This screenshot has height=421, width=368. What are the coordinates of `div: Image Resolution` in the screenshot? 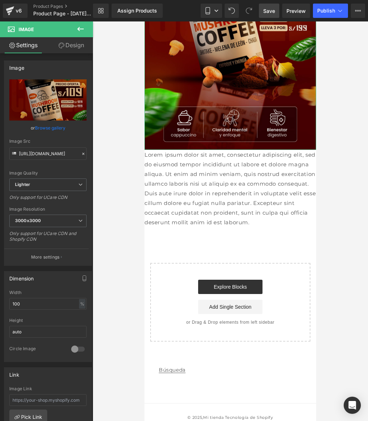 It's located at (48, 209).